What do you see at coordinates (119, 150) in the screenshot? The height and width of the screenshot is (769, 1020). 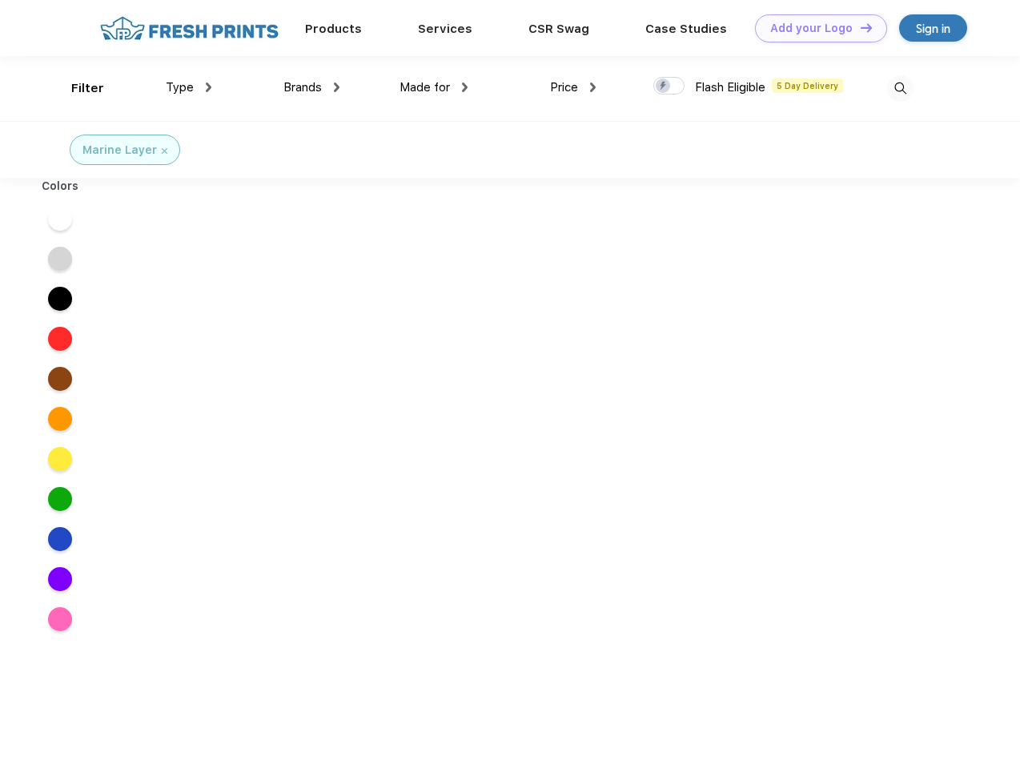 I see `div: Marine Layer` at bounding box center [119, 150].